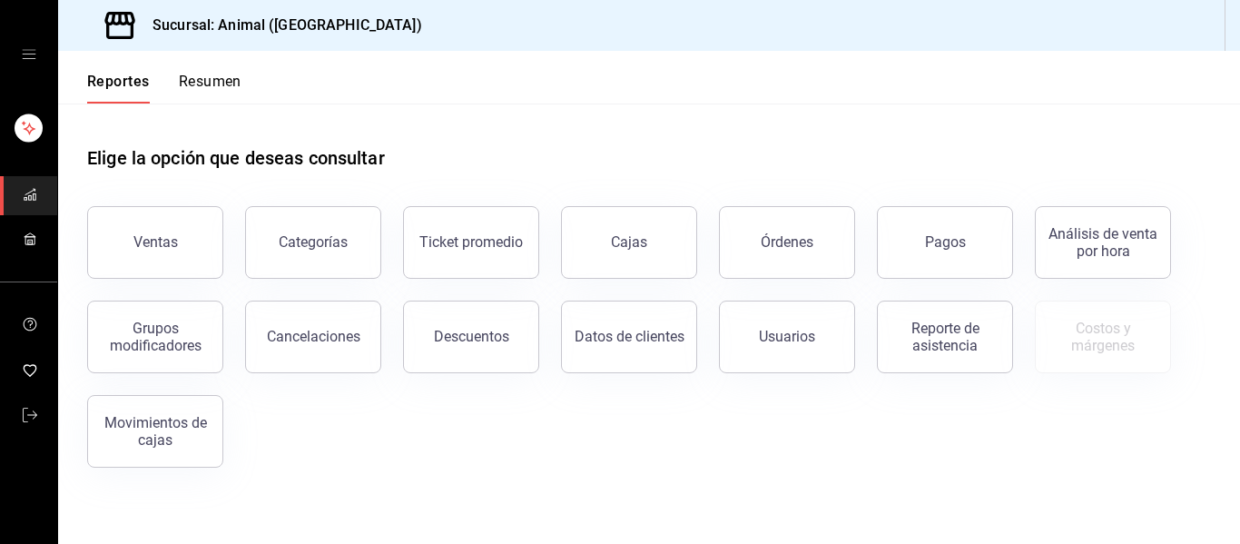 The width and height of the screenshot is (1240, 544). Describe the element at coordinates (945, 337) in the screenshot. I see `div: Reporte de asistencia` at that location.